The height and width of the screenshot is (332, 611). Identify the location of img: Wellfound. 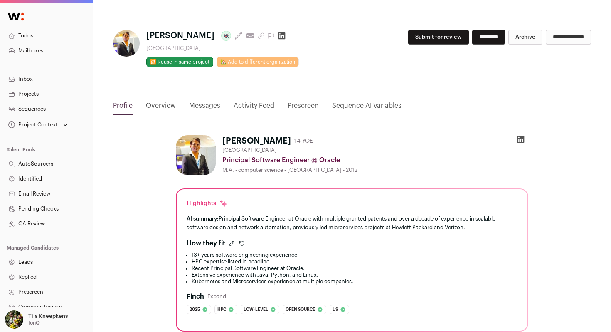
(16, 17).